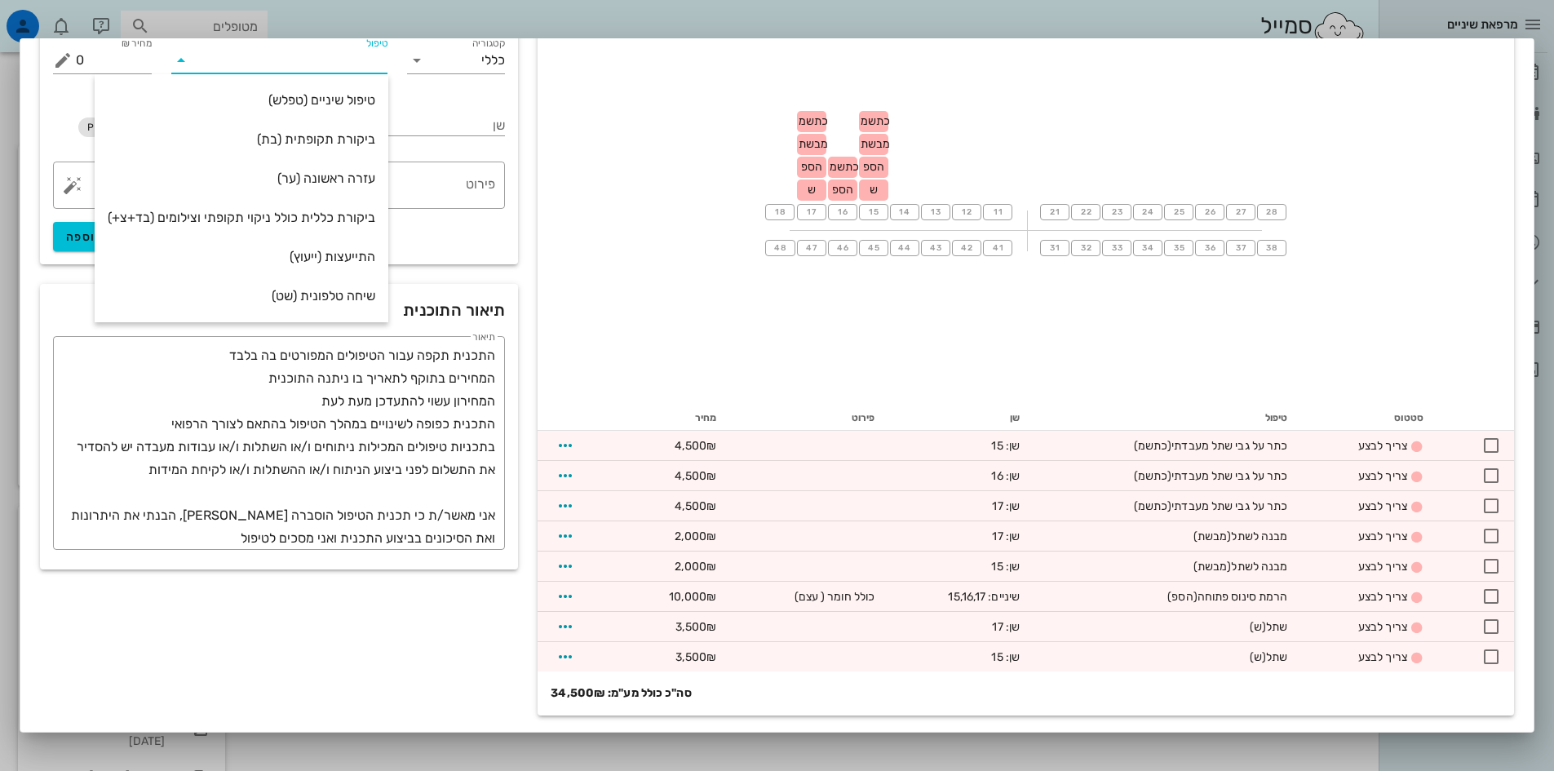 The width and height of the screenshot is (1554, 771). I want to click on span: 23, so click(1117, 212).